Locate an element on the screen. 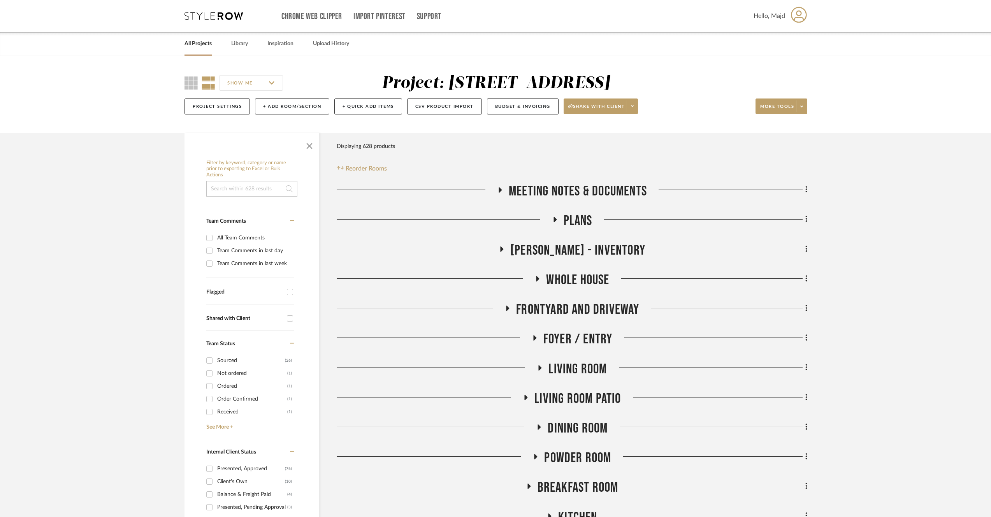  span: Team Status is located at coordinates (221, 344).